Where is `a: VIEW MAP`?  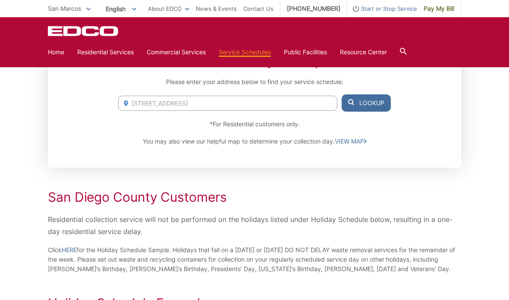
a: VIEW MAP is located at coordinates (351, 141).